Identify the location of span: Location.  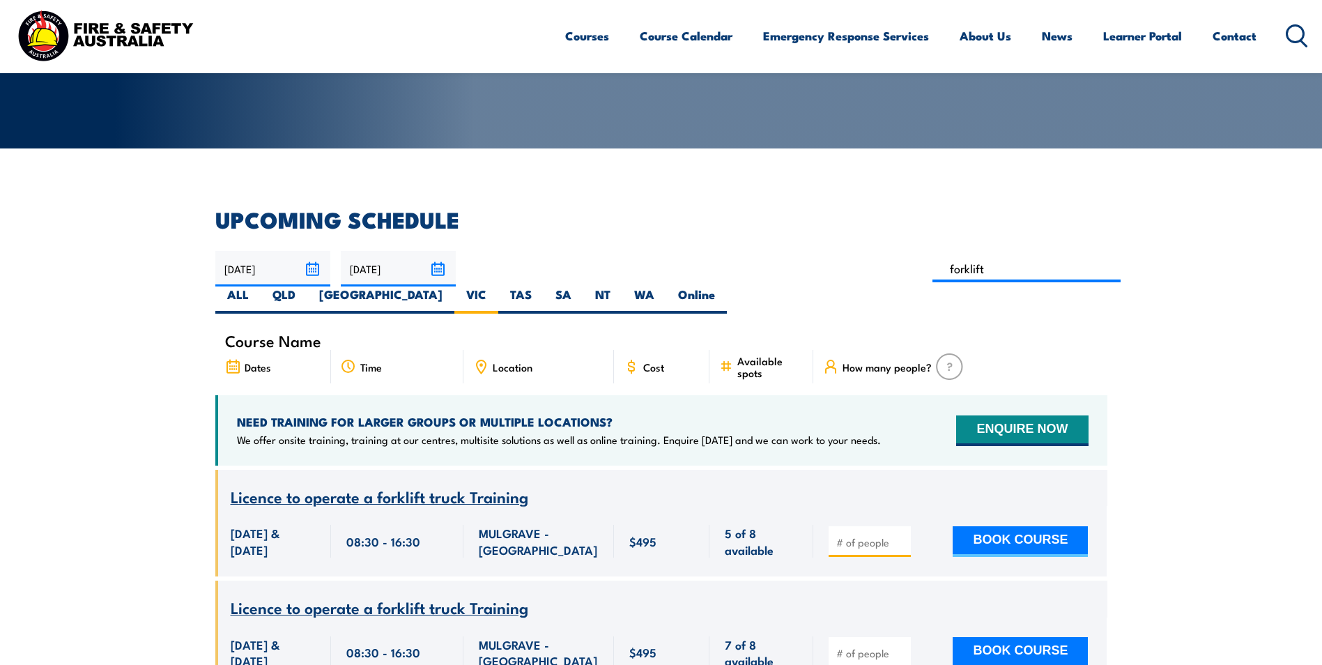
(512, 366).